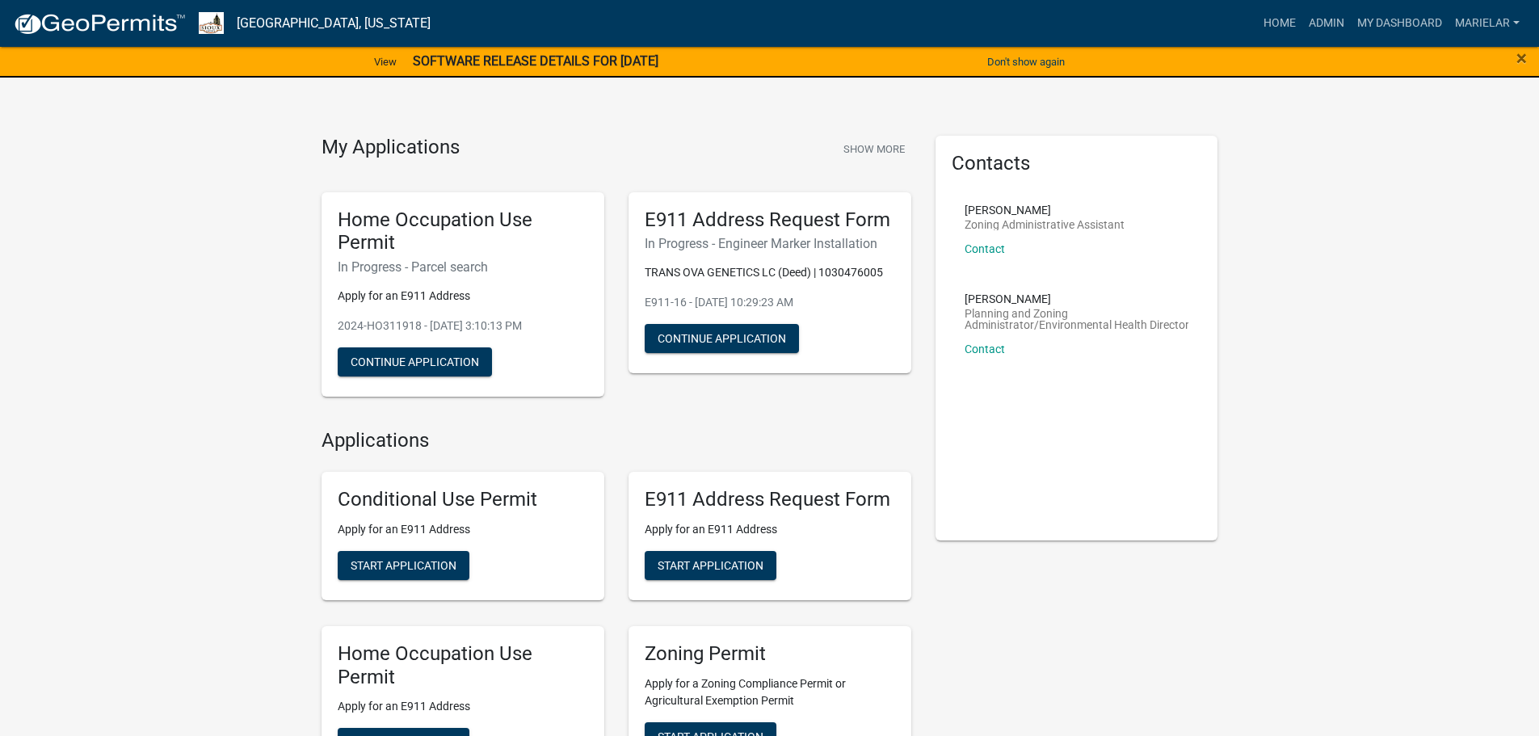  What do you see at coordinates (874, 149) in the screenshot?
I see `button: Show More` at bounding box center [874, 149].